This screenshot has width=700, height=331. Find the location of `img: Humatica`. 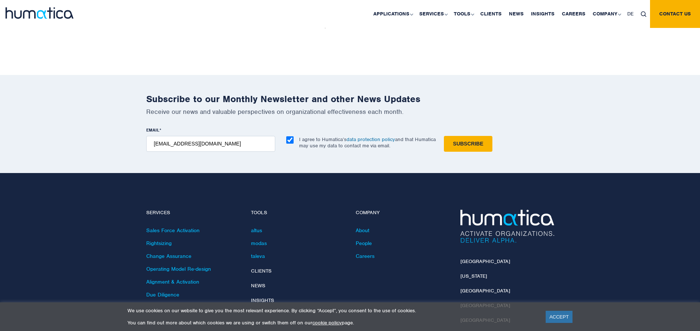

img: Humatica is located at coordinates (507, 226).